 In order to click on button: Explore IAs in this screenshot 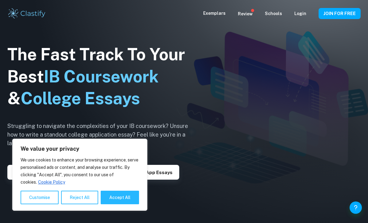, I will do `click(27, 172)`.